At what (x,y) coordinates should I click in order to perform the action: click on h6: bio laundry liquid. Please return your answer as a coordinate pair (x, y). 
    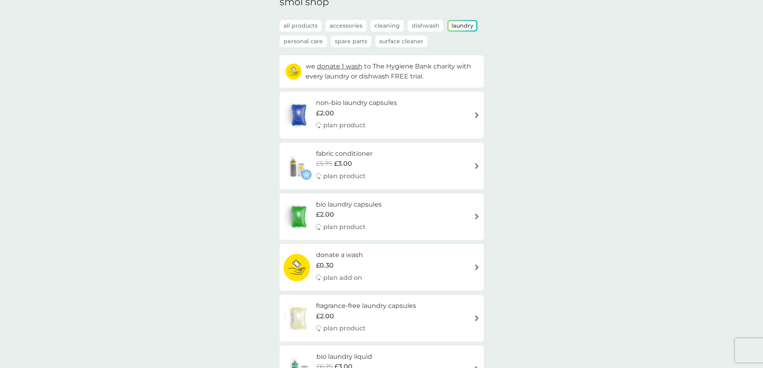
    Looking at the image, I should click on (344, 357).